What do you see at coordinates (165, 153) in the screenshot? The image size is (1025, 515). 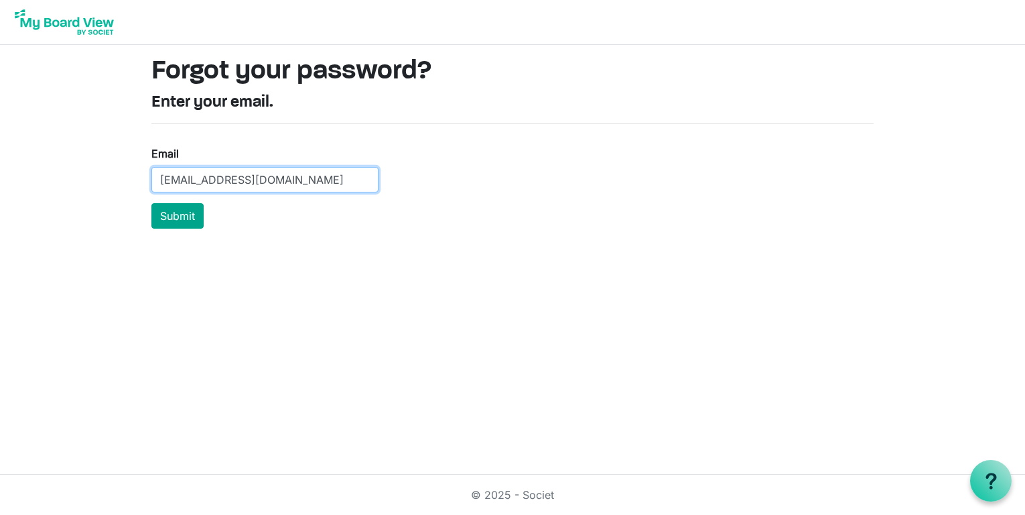 I see `label: Email` at bounding box center [165, 153].